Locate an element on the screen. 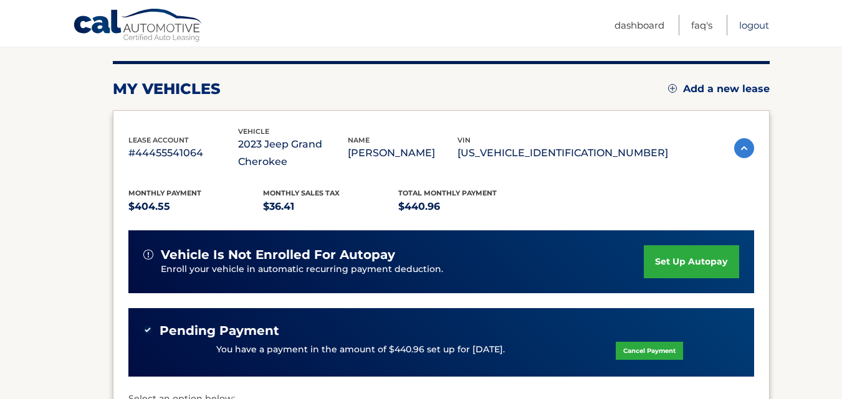  img: accordion-active.svg is located at coordinates (744, 148).